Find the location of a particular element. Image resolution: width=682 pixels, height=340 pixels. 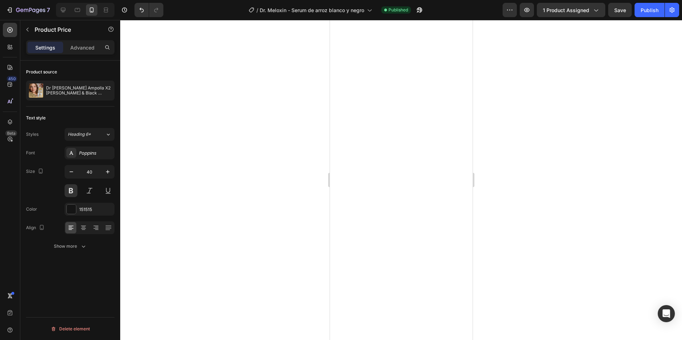

div: Text style is located at coordinates (36, 118).